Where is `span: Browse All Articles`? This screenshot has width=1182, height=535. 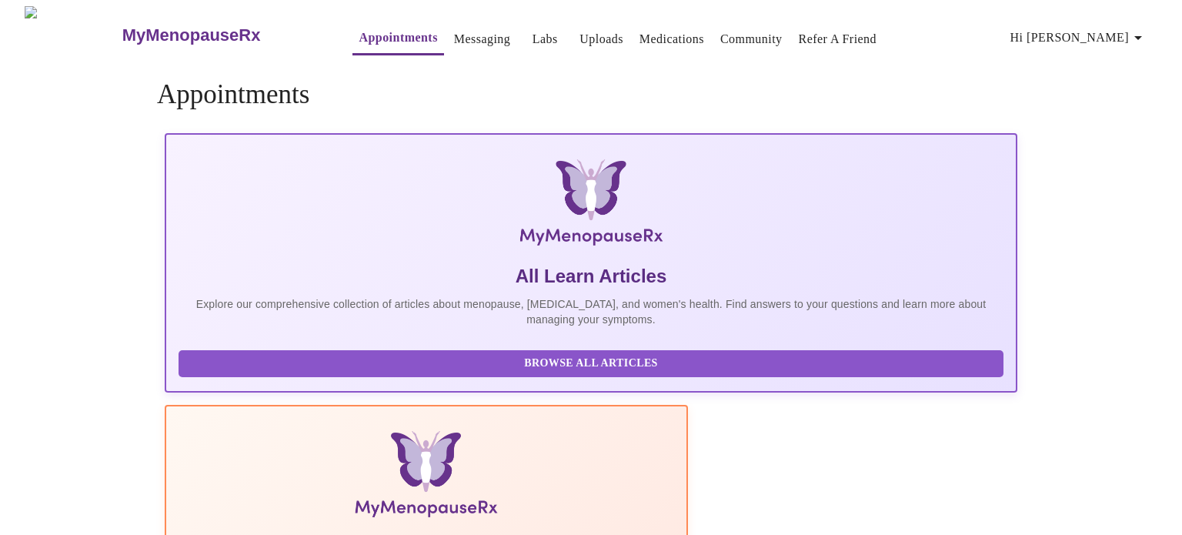 span: Browse All Articles is located at coordinates (591, 363).